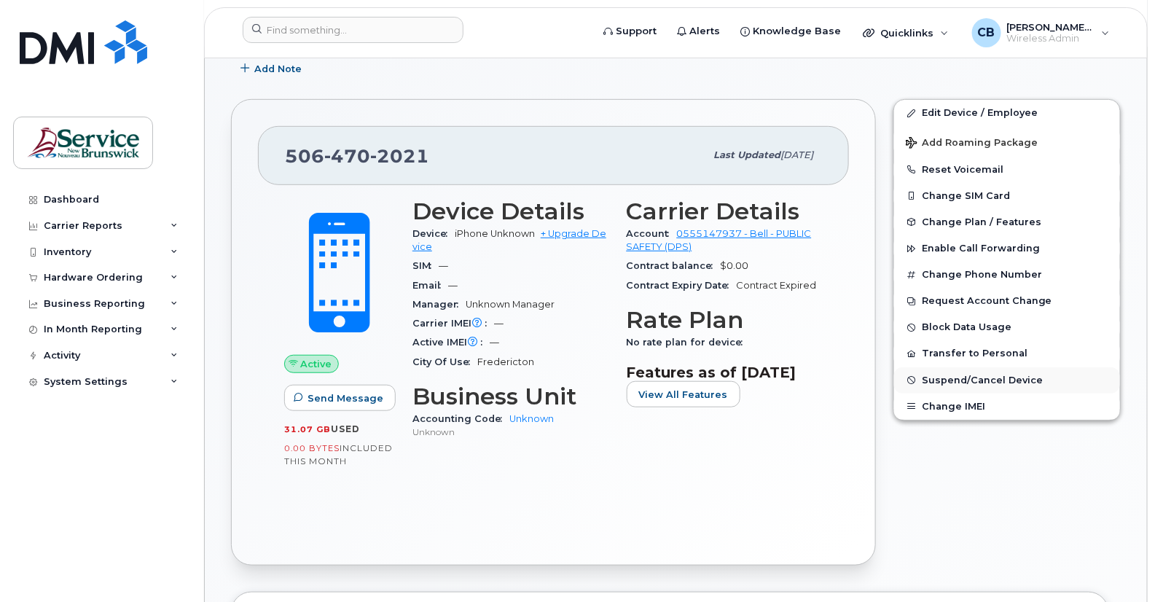 The image size is (1155, 602). I want to click on span: CB, so click(986, 33).